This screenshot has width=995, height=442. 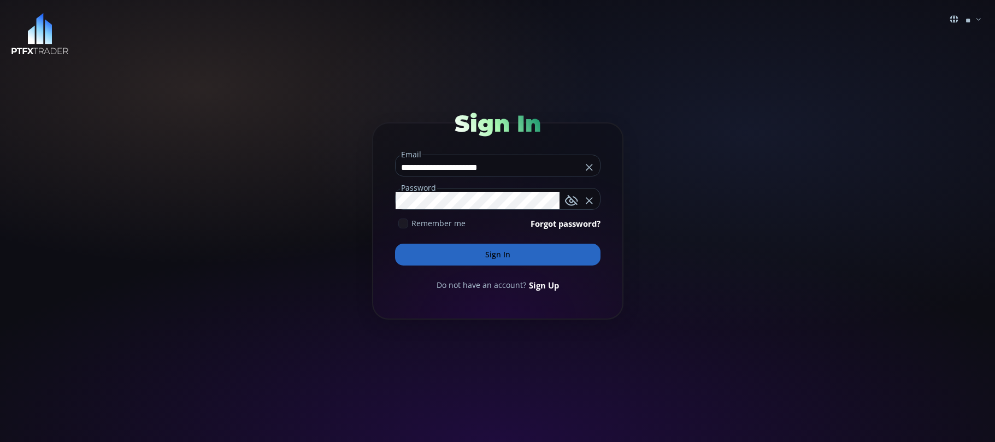 I want to click on button: Sign In, so click(x=498, y=255).